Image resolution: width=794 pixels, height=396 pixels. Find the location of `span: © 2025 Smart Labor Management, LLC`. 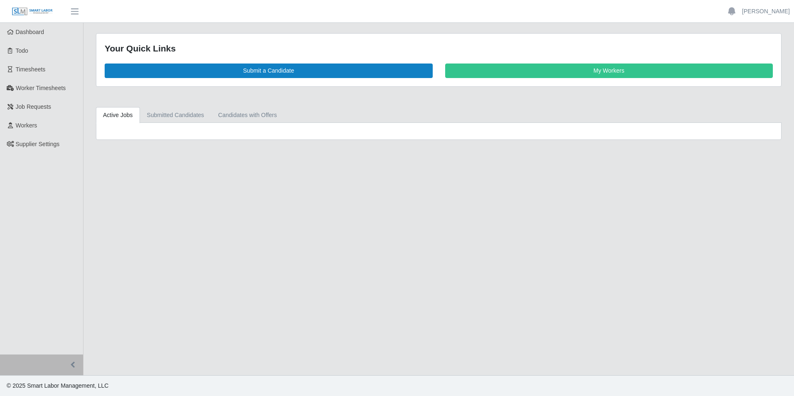

span: © 2025 Smart Labor Management, LLC is located at coordinates (57, 386).